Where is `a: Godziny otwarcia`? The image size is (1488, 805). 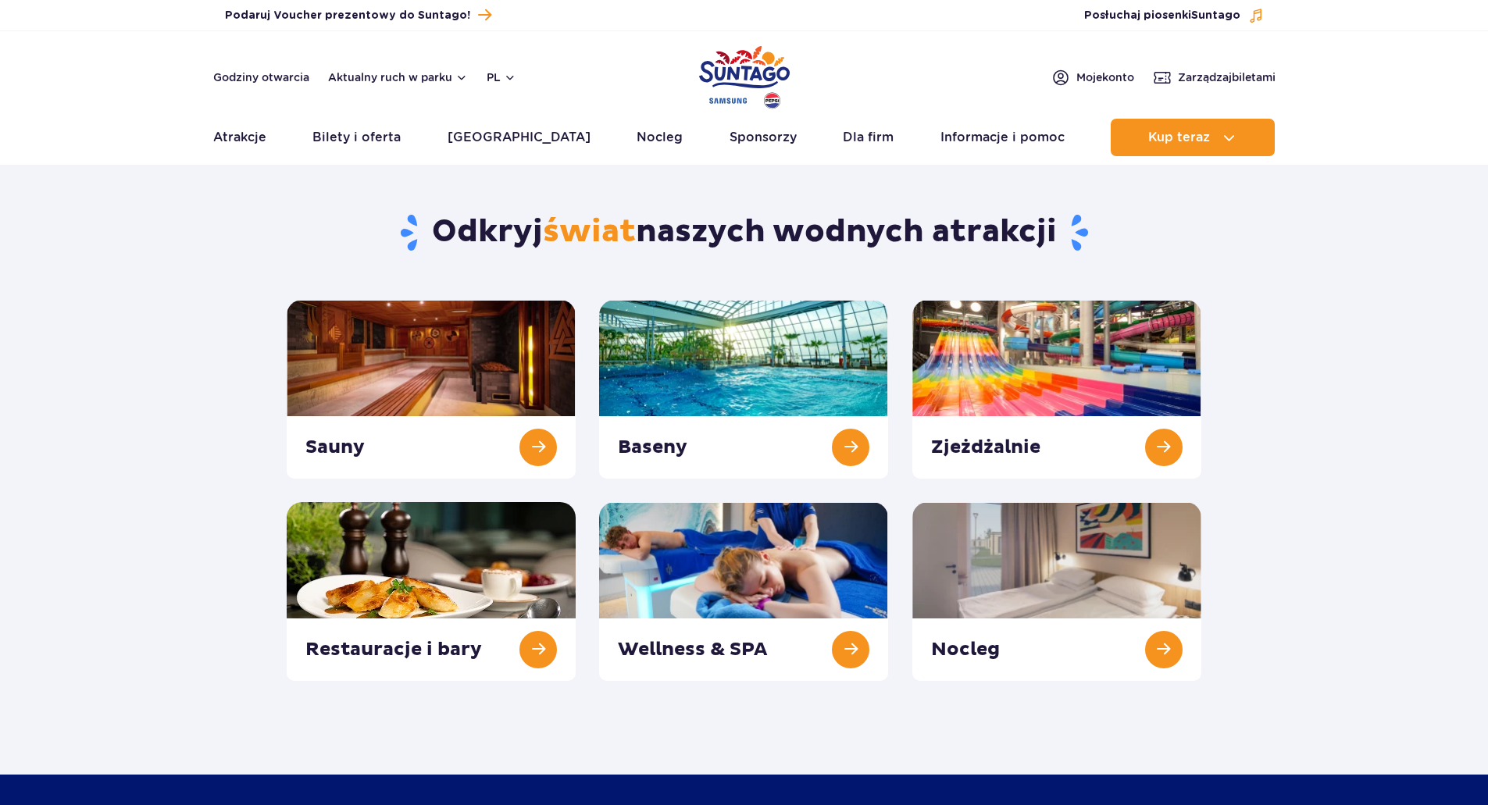 a: Godziny otwarcia is located at coordinates (261, 77).